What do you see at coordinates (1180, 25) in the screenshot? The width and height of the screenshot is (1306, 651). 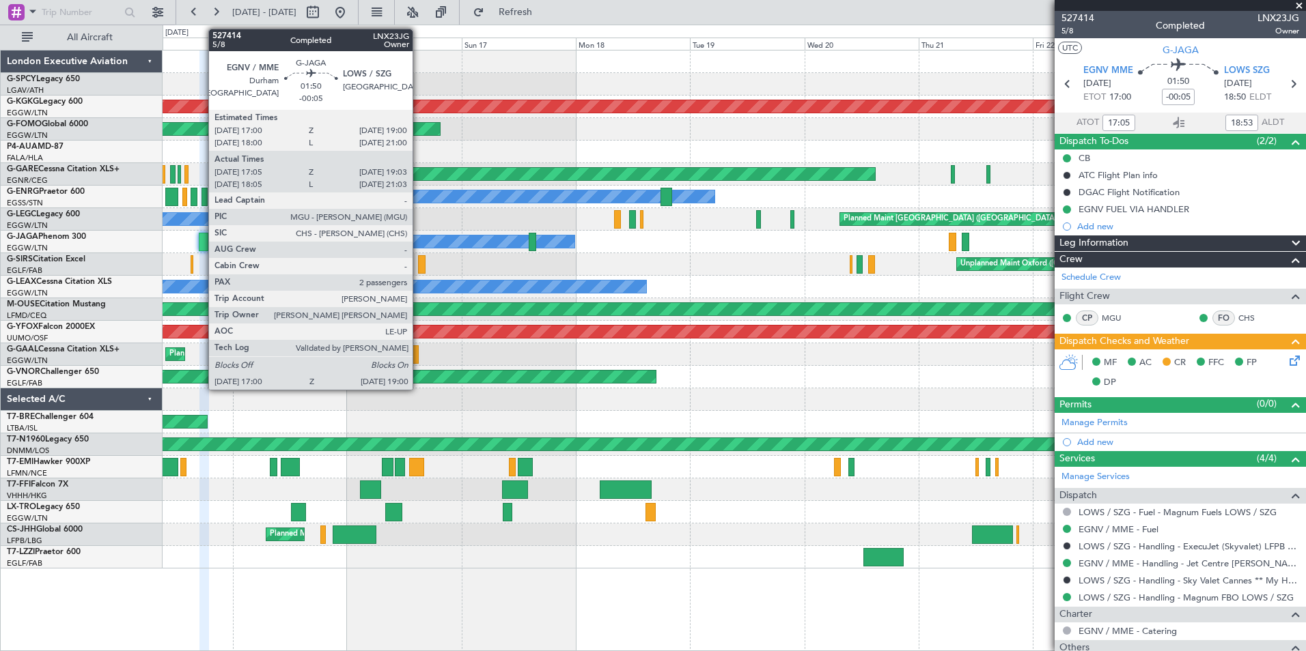 I see `div: Completed` at bounding box center [1180, 25].